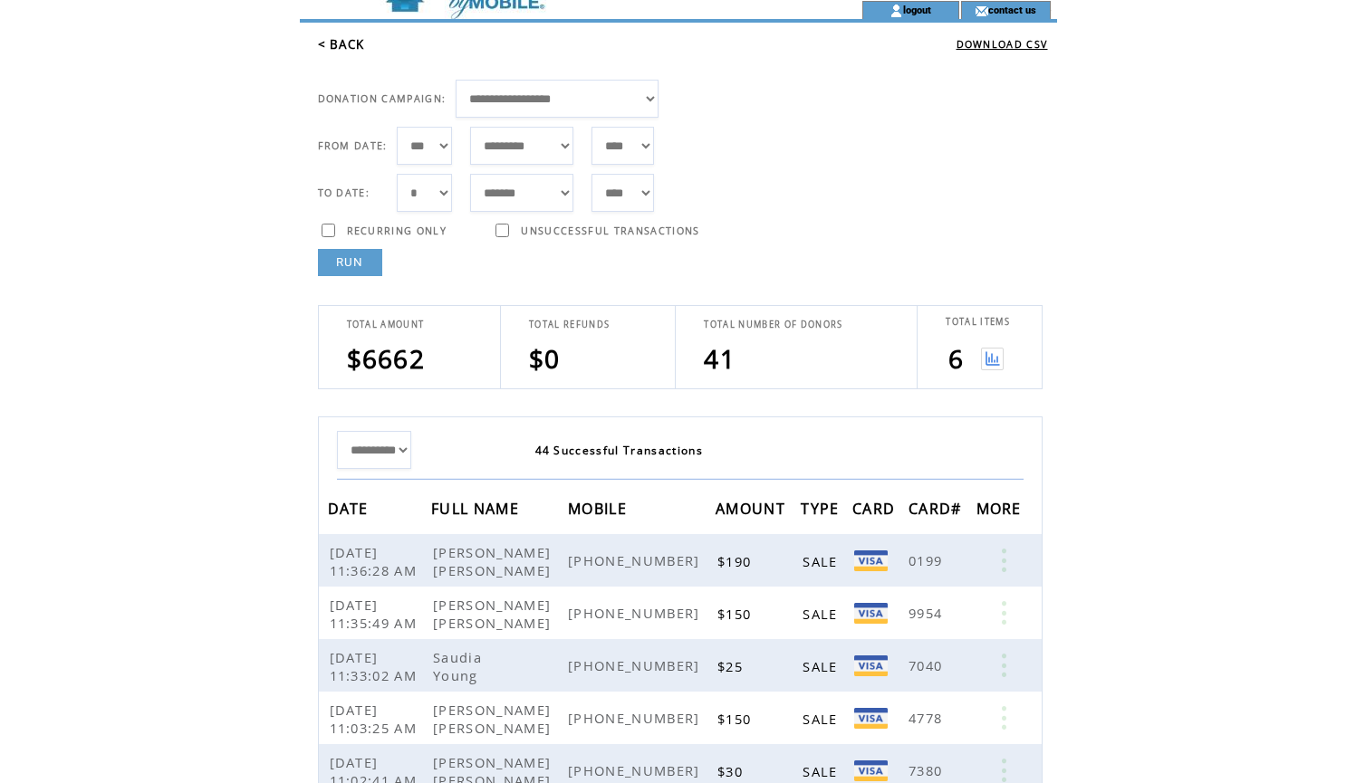 Image resolution: width=1356 pixels, height=783 pixels. I want to click on a: CARD, so click(876, 508).